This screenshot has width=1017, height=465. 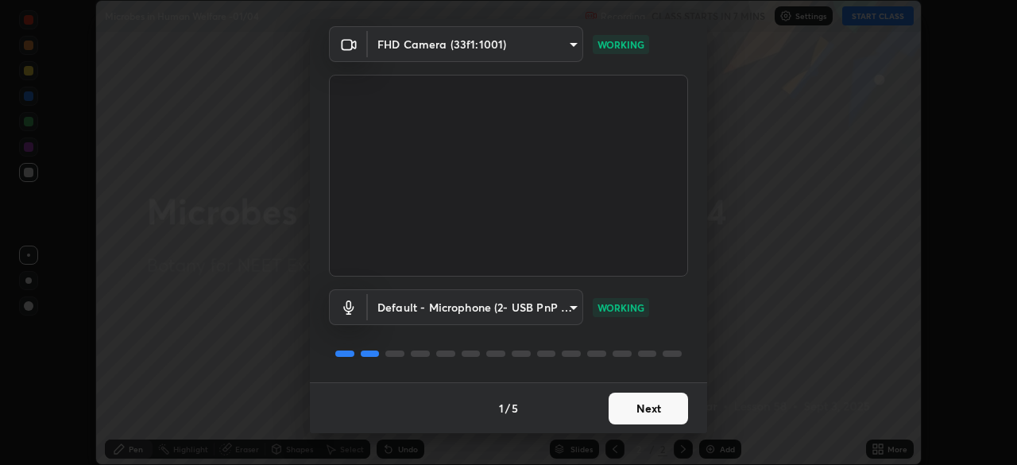 I want to click on h4: 5, so click(x=515, y=408).